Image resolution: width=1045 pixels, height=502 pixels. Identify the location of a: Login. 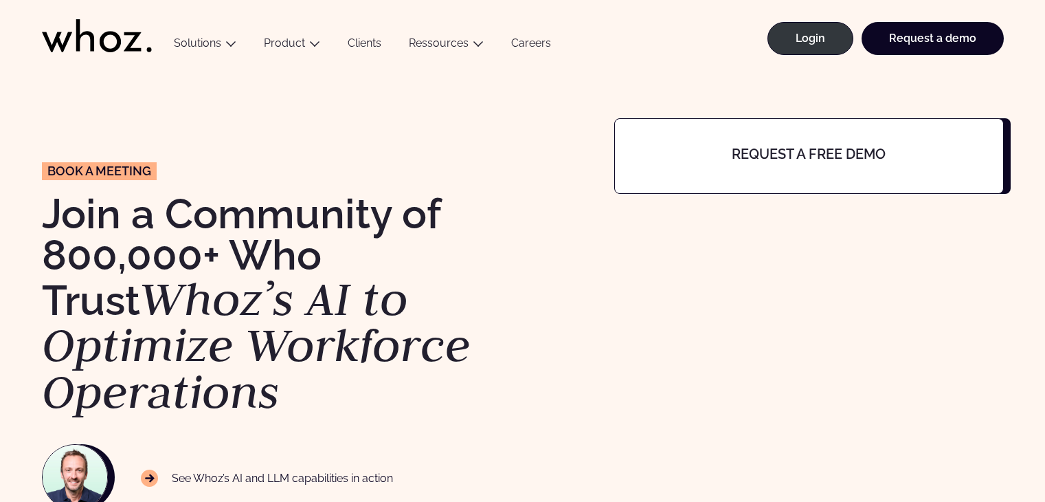
(810, 38).